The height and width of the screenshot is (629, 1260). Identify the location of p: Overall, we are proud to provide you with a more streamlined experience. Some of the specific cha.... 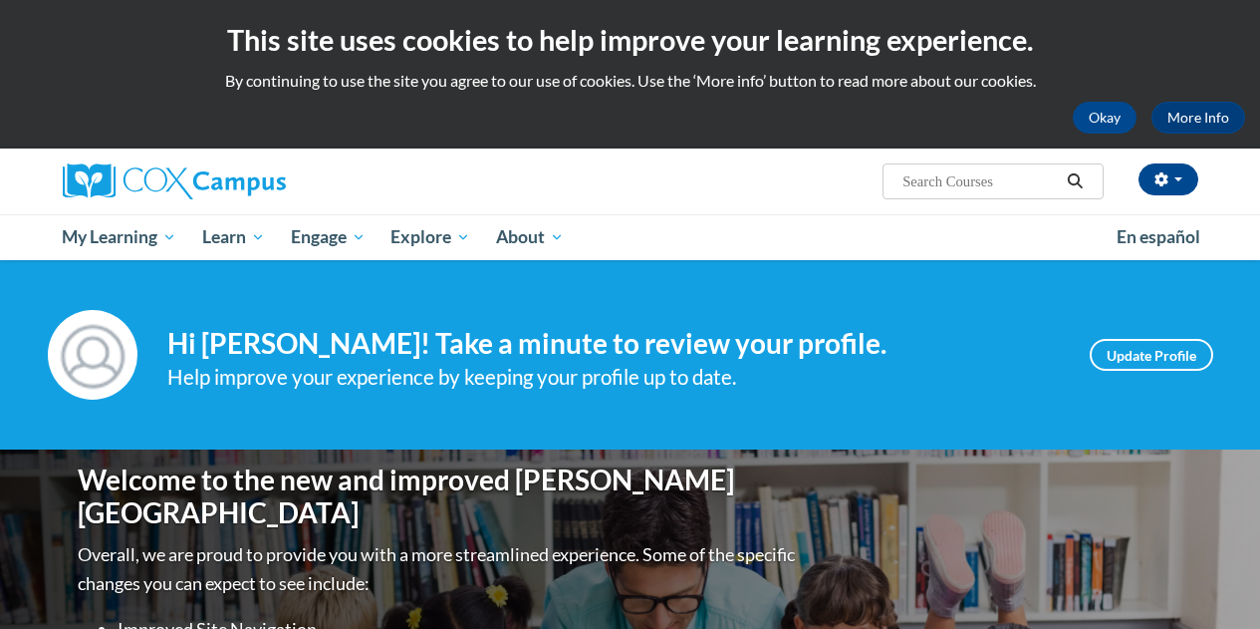
(438, 569).